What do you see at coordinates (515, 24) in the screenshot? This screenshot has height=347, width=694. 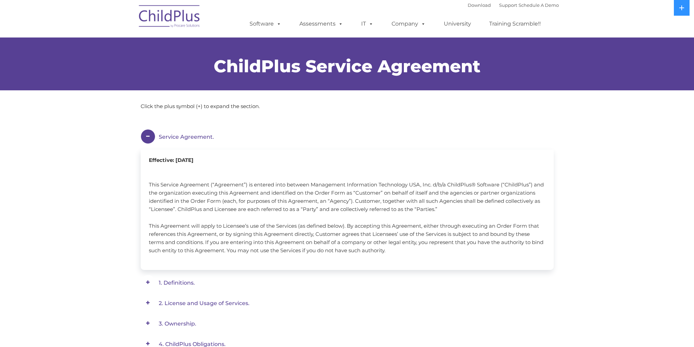 I see `a: Training Scramble!!` at bounding box center [515, 24].